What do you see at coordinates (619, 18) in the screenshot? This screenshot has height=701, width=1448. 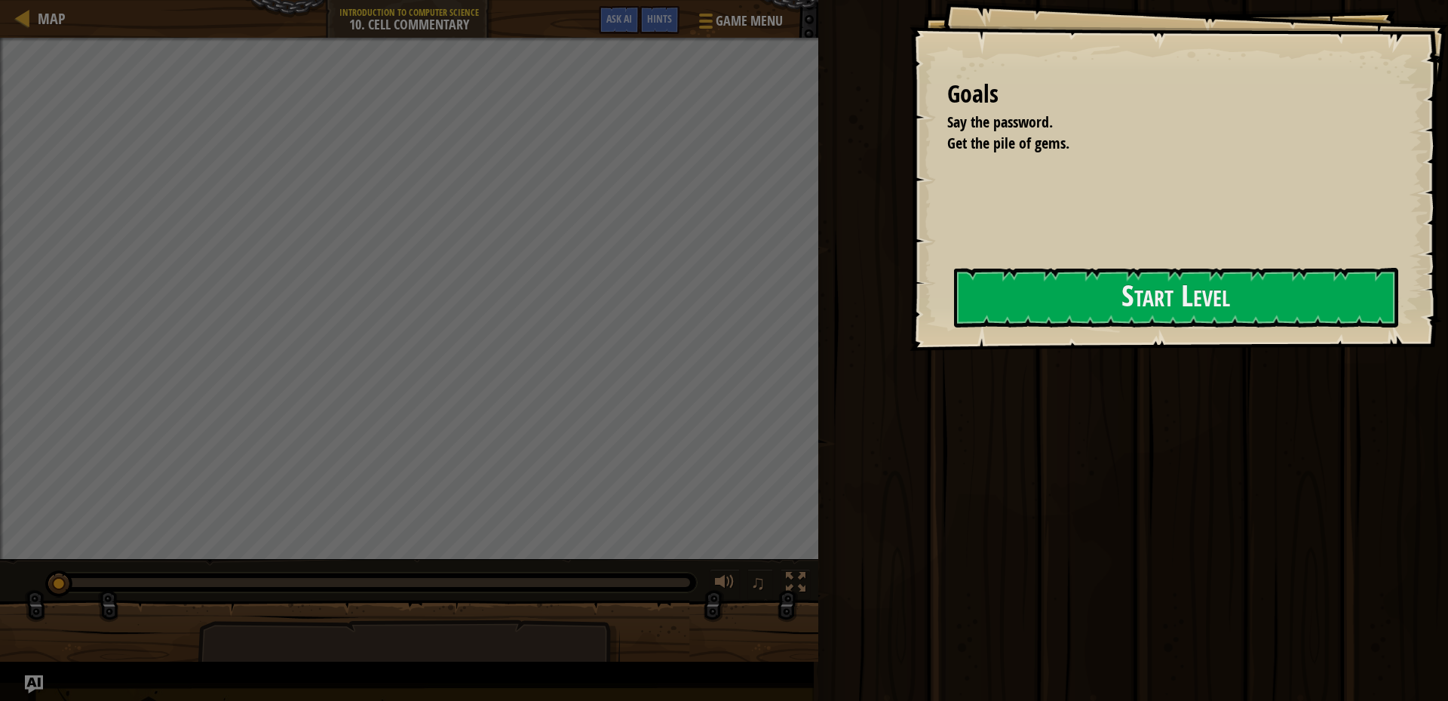 I see `span: Ask AI` at bounding box center [619, 18].